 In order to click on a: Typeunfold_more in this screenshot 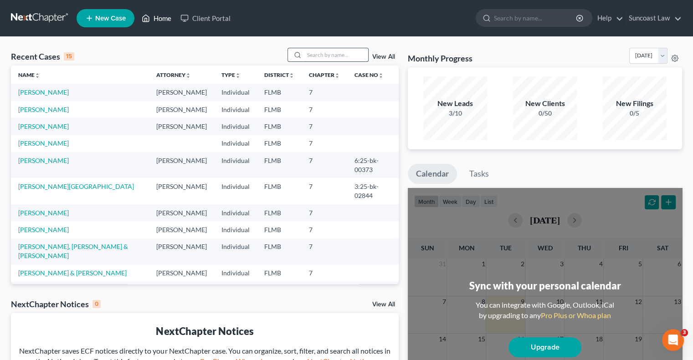, I will do `click(231, 75)`.